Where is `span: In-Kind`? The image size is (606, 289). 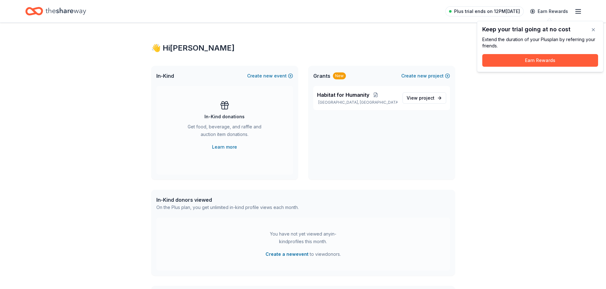 span: In-Kind is located at coordinates (165, 76).